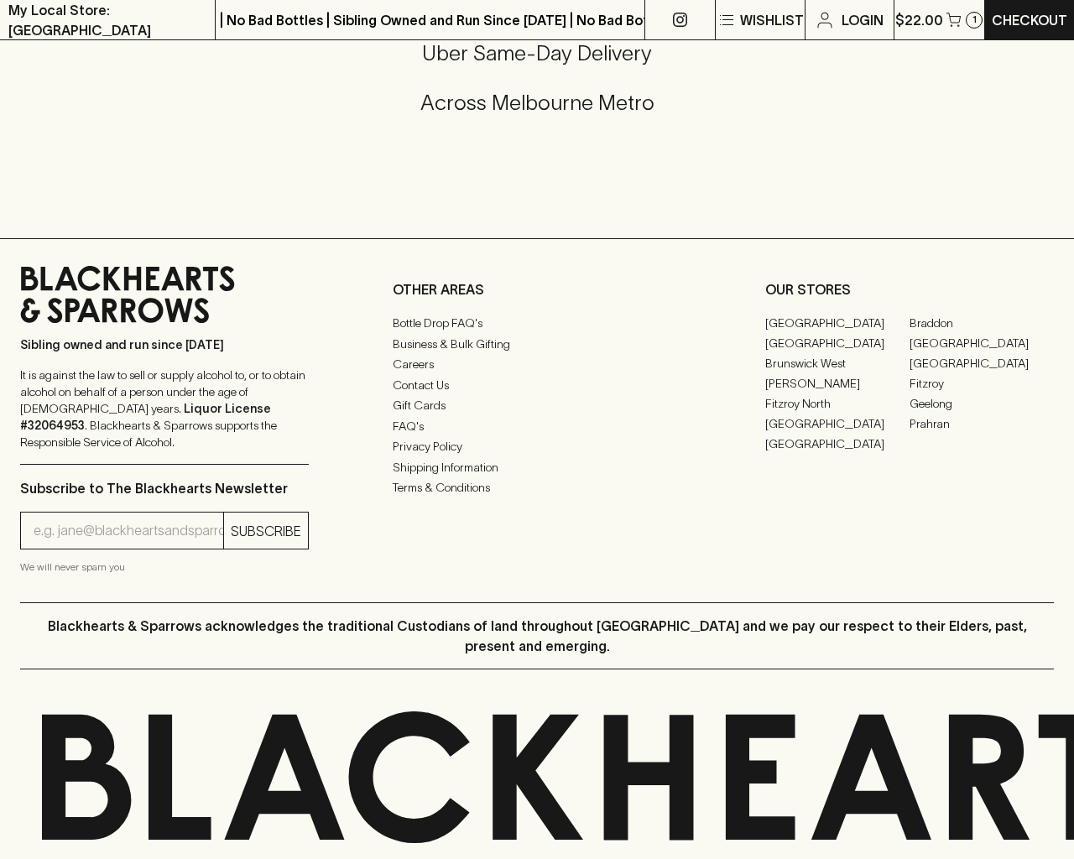 Image resolution: width=1074 pixels, height=859 pixels. Describe the element at coordinates (537, 426) in the screenshot. I see `a: FAQ's` at that location.